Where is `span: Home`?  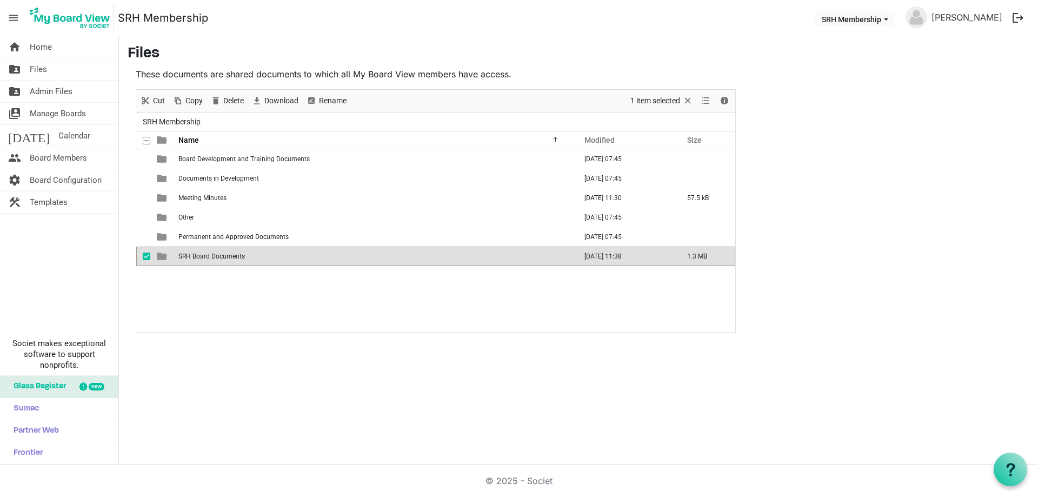 span: Home is located at coordinates (41, 47).